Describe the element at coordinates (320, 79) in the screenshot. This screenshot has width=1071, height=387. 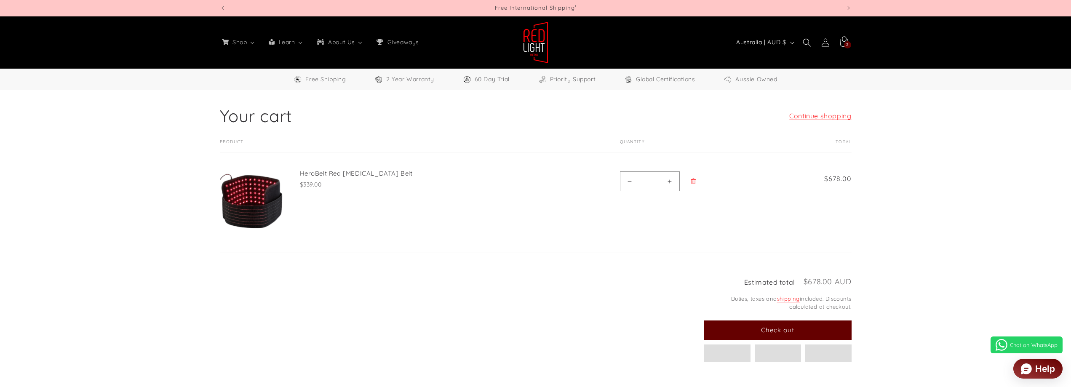
I see `a: Free Worldwide Shipping` at that location.